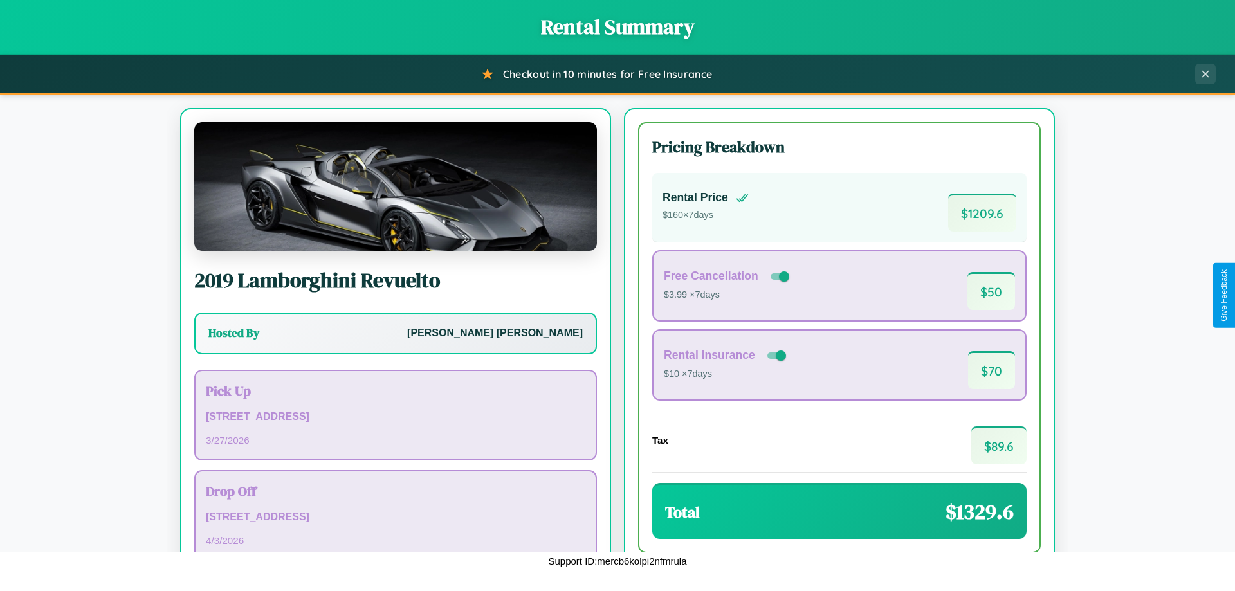 This screenshot has width=1235, height=591. What do you see at coordinates (396, 280) in the screenshot?
I see `h2: 2019 Lamborghini Revuelto` at bounding box center [396, 280].